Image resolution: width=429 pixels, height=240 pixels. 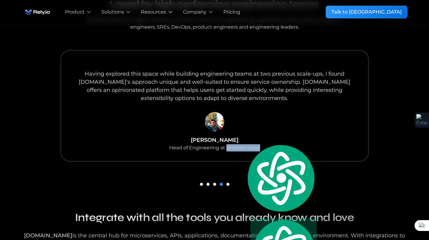 I want to click on div: Show slide 2 of 5, so click(x=208, y=184).